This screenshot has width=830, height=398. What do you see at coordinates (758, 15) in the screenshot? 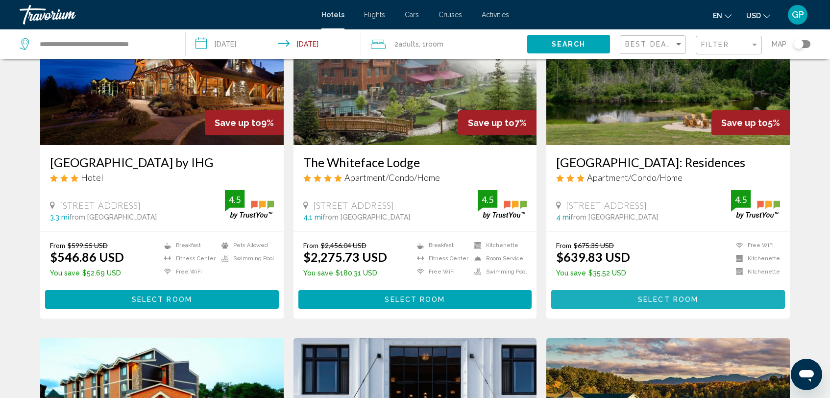
I see `button: Change currency` at bounding box center [758, 15].